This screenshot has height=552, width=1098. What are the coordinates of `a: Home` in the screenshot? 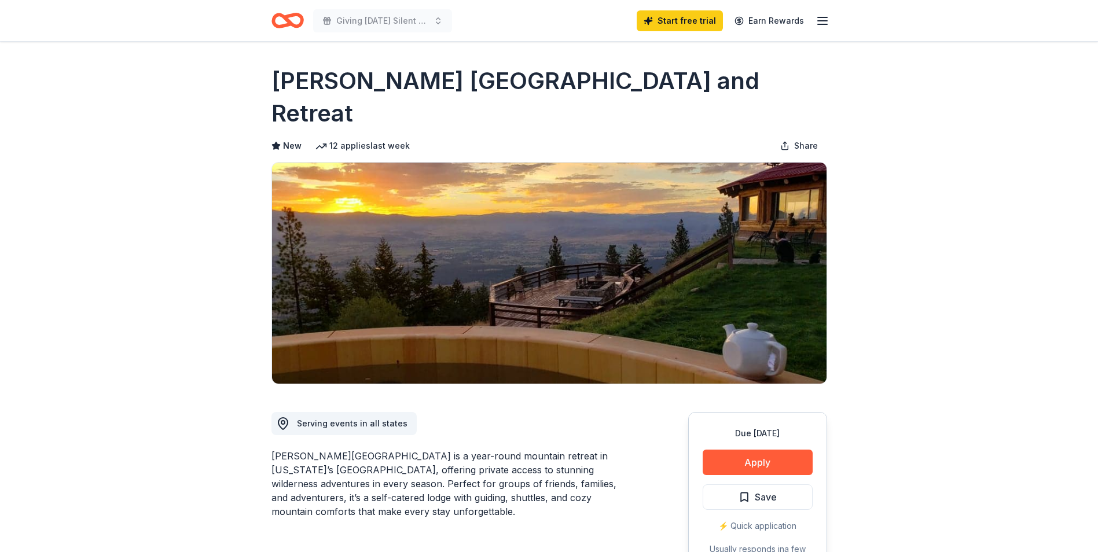 It's located at (288, 20).